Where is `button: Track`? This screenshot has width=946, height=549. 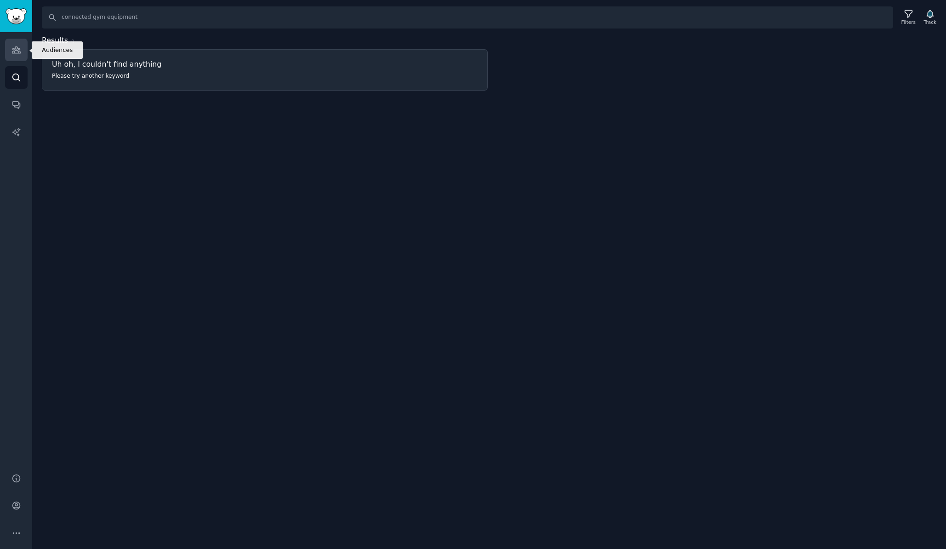
button: Track is located at coordinates (930, 17).